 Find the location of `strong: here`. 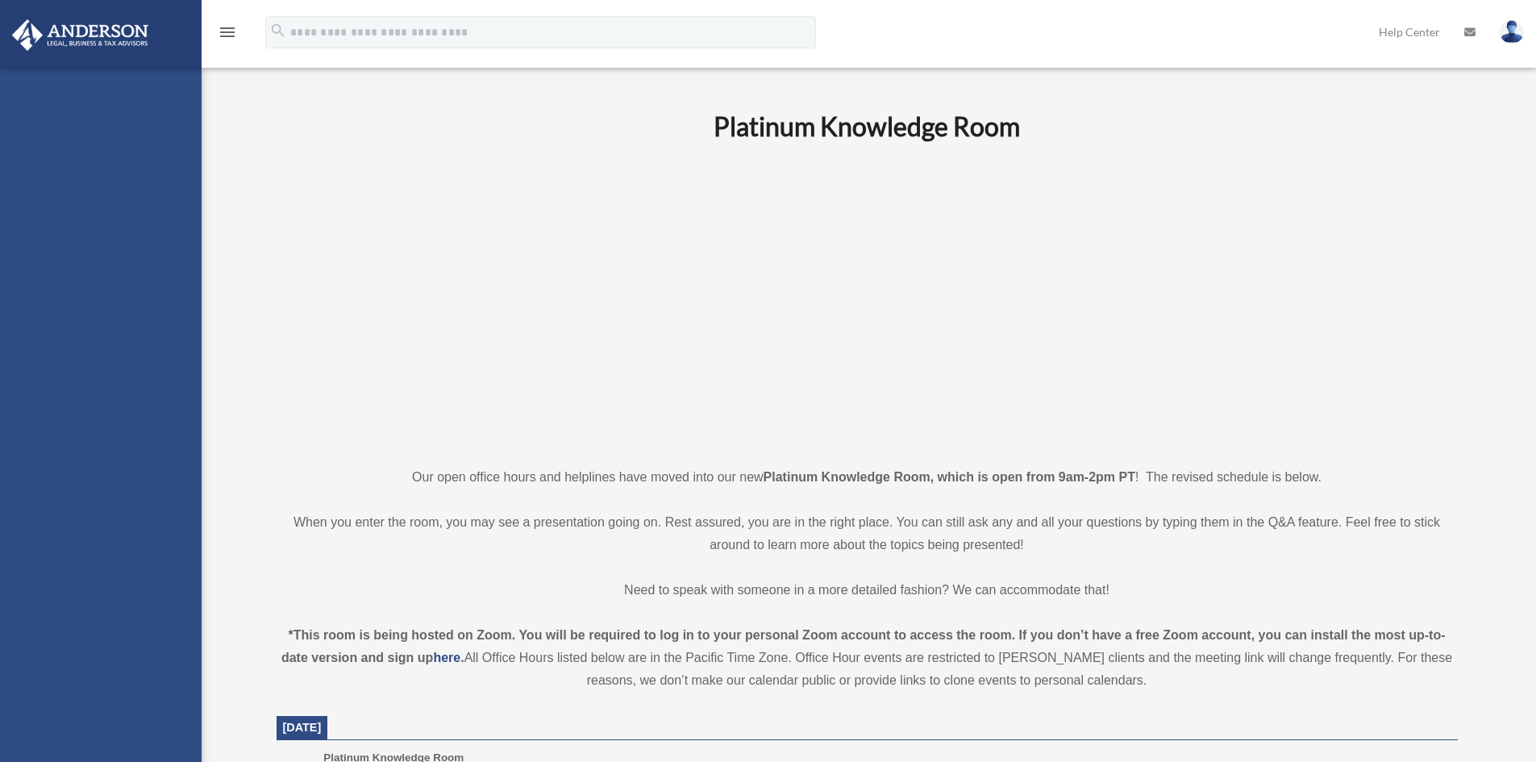

strong: here is located at coordinates (447, 657).